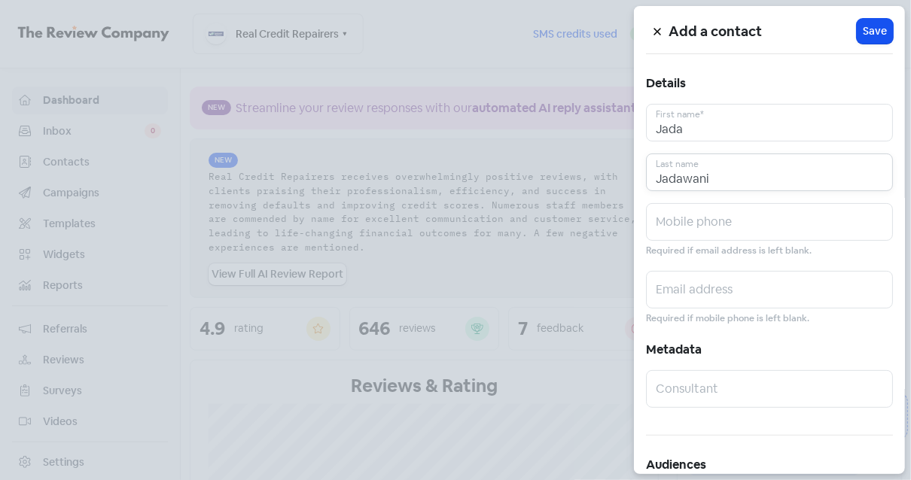 The height and width of the screenshot is (480, 911). What do you see at coordinates (769, 350) in the screenshot?
I see `h5: Metadata` at bounding box center [769, 350].